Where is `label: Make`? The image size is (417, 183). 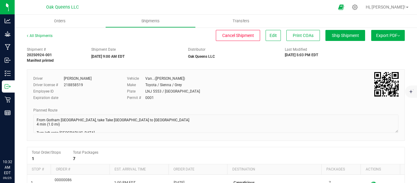
label: Make is located at coordinates (136, 85).